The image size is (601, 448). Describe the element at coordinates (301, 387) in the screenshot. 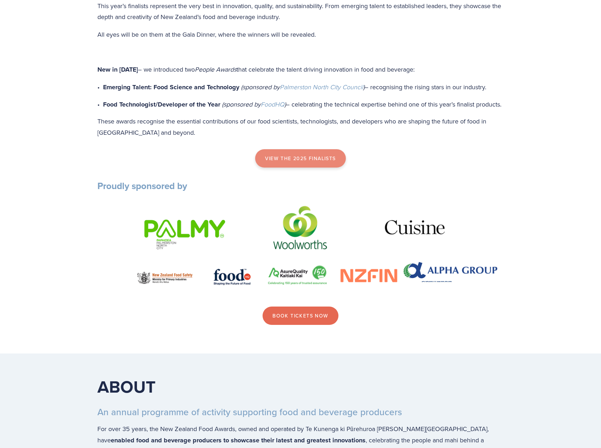

I see `h1: ABOUT` at that location.